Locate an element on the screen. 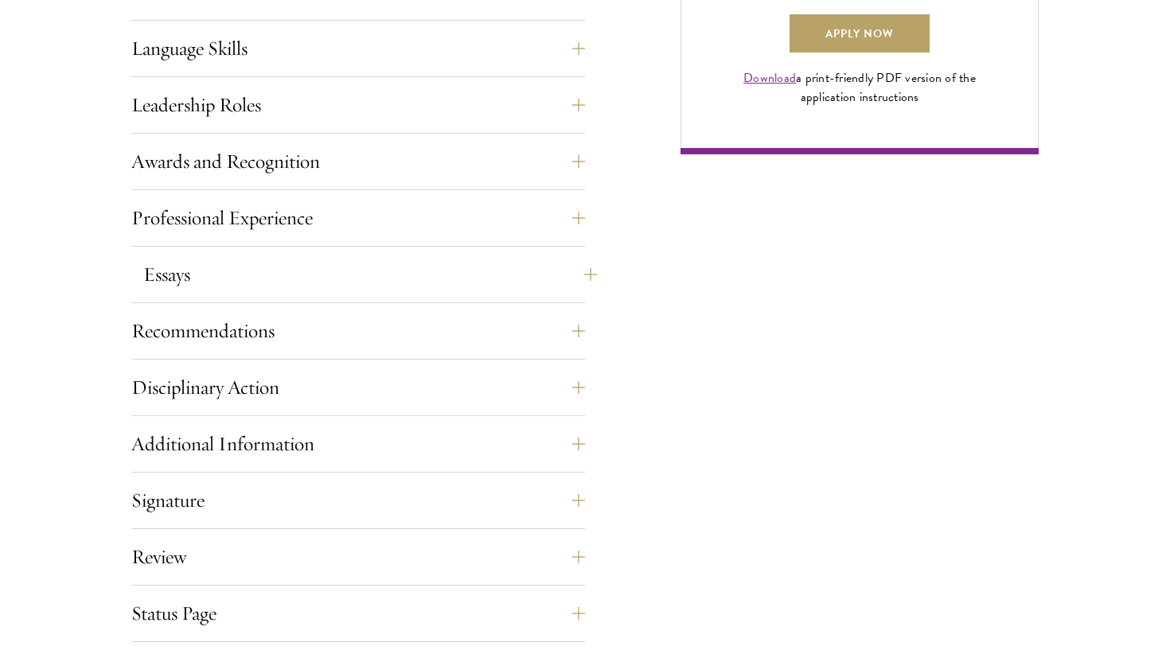  button: Leadership Roles is located at coordinates (358, 105).